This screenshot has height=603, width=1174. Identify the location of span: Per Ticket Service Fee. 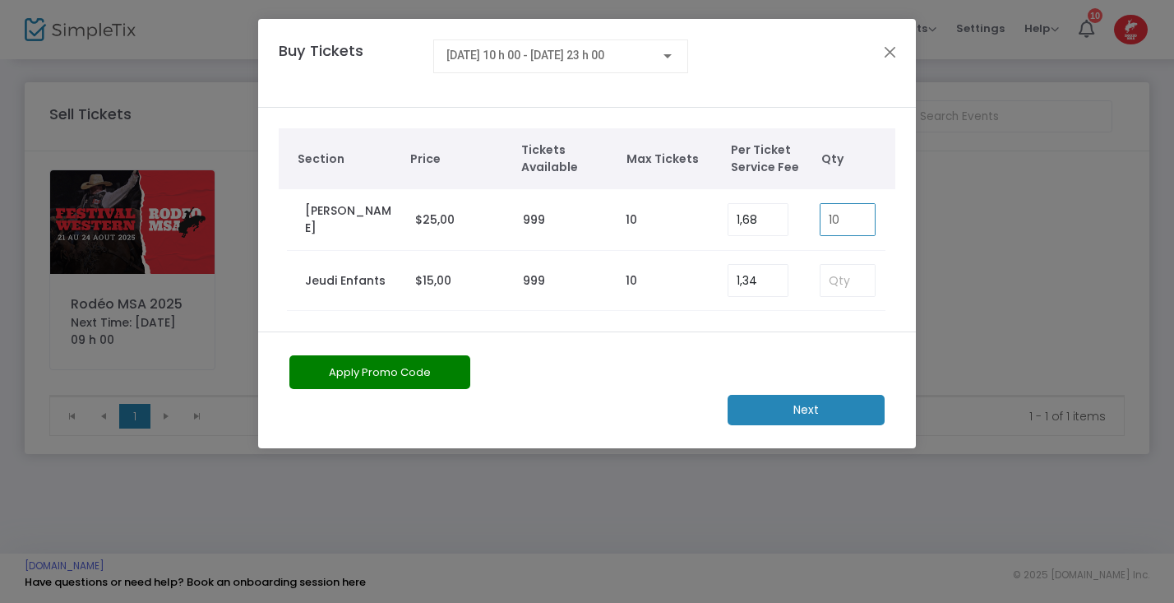
(772, 159).